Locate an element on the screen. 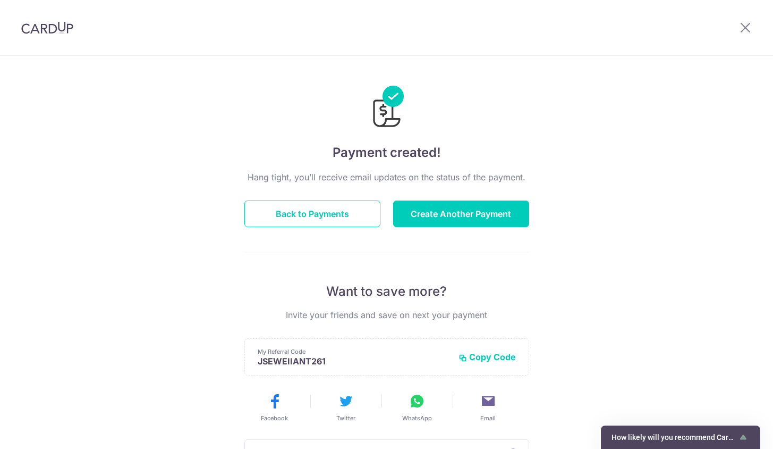 The image size is (773, 449). img: Payments is located at coordinates (387, 108).